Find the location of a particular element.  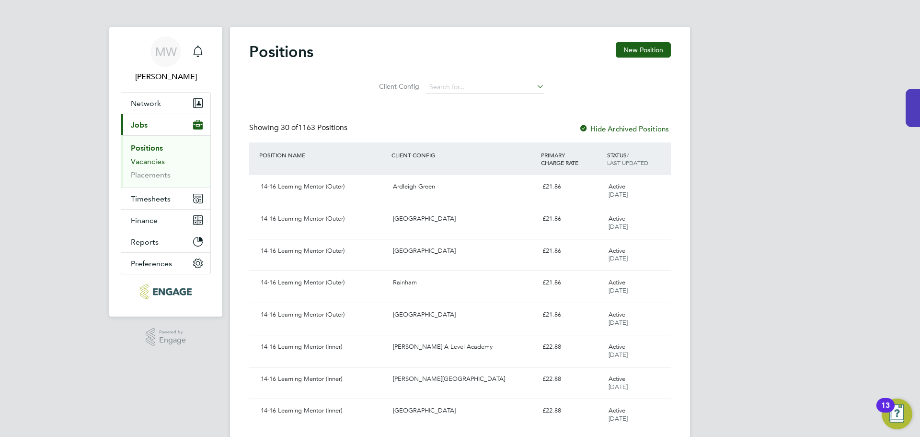

span: MW is located at coordinates (166, 52).